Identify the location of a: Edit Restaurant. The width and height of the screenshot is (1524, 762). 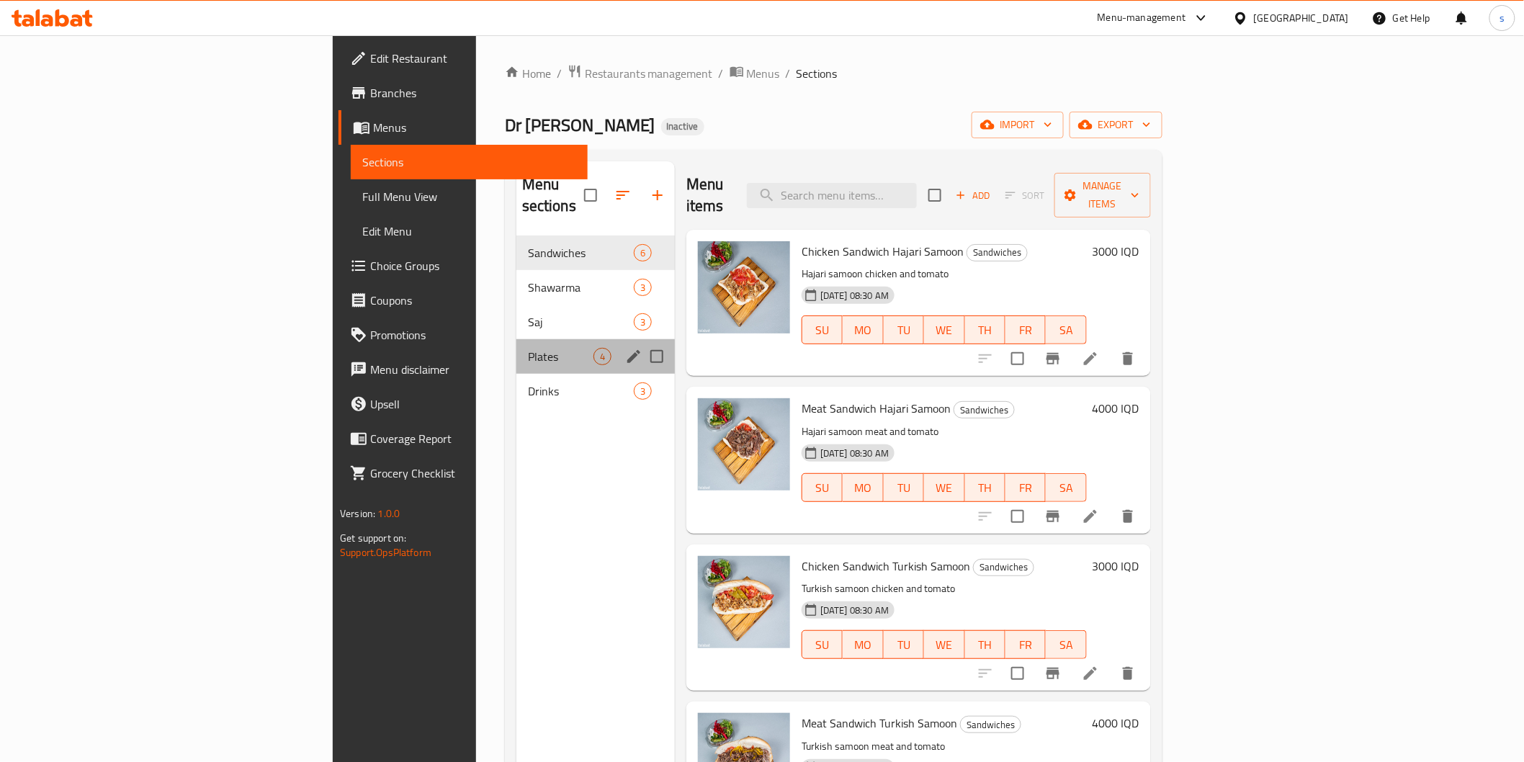
(462, 58).